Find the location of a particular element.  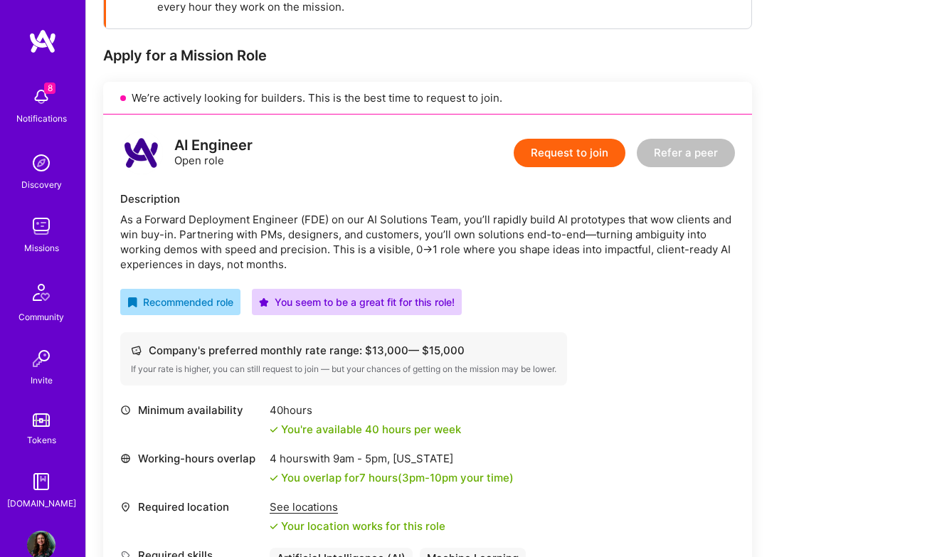

div: If your rate is higher, you can still request to join — but your chances of getting on the missio... is located at coordinates (344, 369).